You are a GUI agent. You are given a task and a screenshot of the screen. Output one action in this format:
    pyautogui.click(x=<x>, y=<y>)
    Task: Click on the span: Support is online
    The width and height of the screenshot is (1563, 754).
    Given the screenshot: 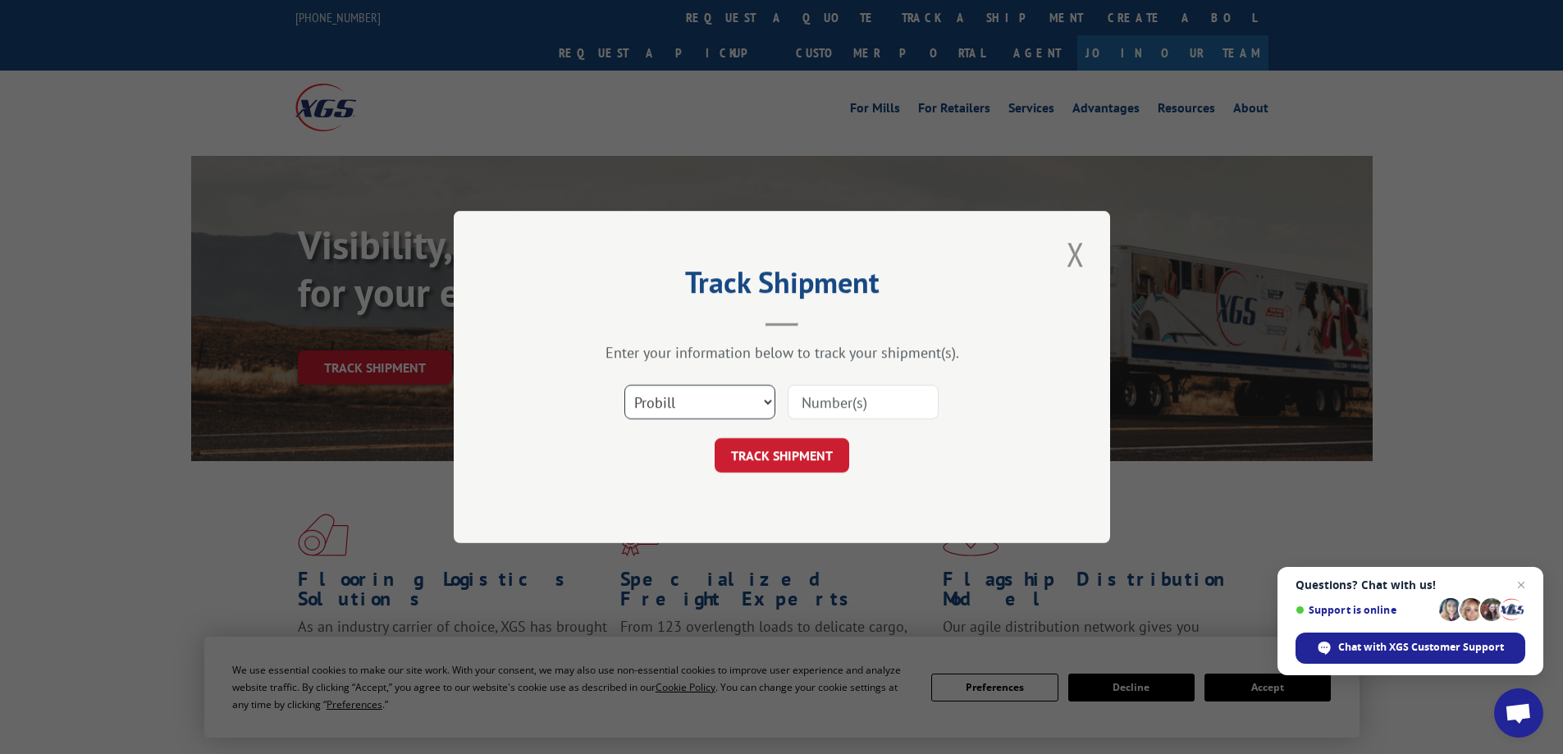 What is the action you would take?
    pyautogui.click(x=1364, y=609)
    